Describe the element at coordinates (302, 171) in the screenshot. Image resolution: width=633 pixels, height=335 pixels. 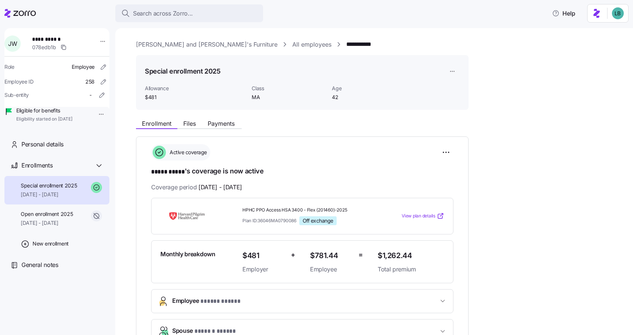
I see `h1: 's coverage is now active` at that location.